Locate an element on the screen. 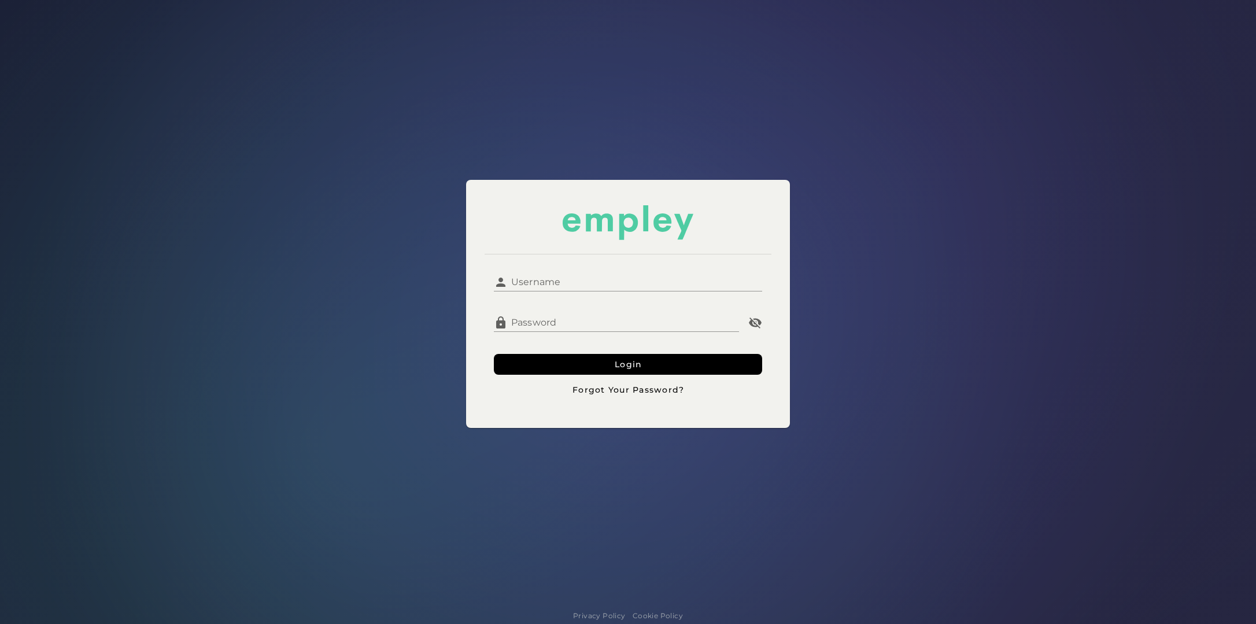  span: Forgot Your Password? is located at coordinates (628, 390).